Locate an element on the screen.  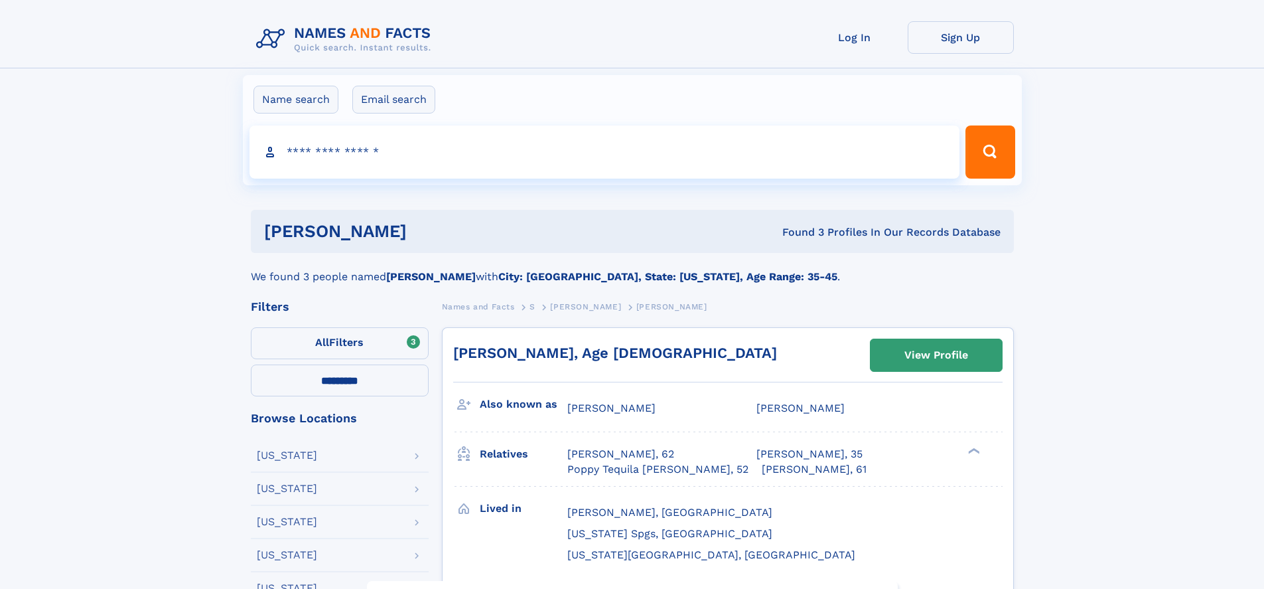
input: search input is located at coordinates (605, 152).